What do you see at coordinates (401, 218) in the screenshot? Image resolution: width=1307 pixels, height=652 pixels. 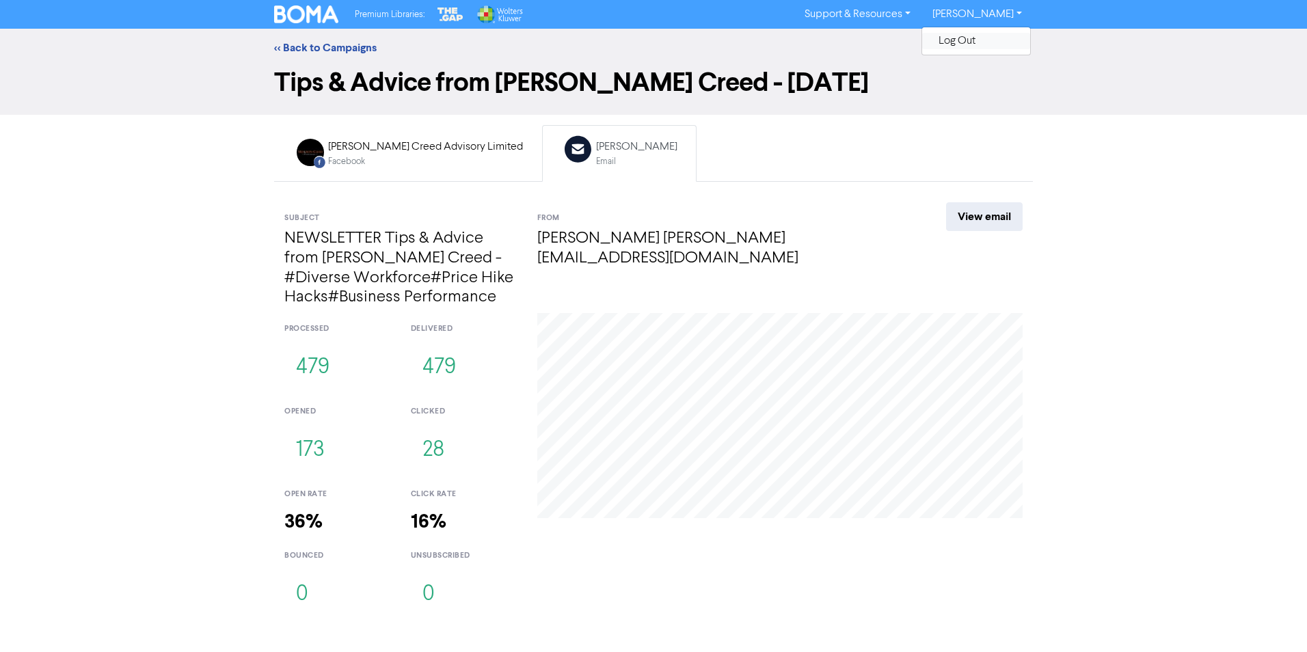 I see `div: Subject` at bounding box center [401, 218].